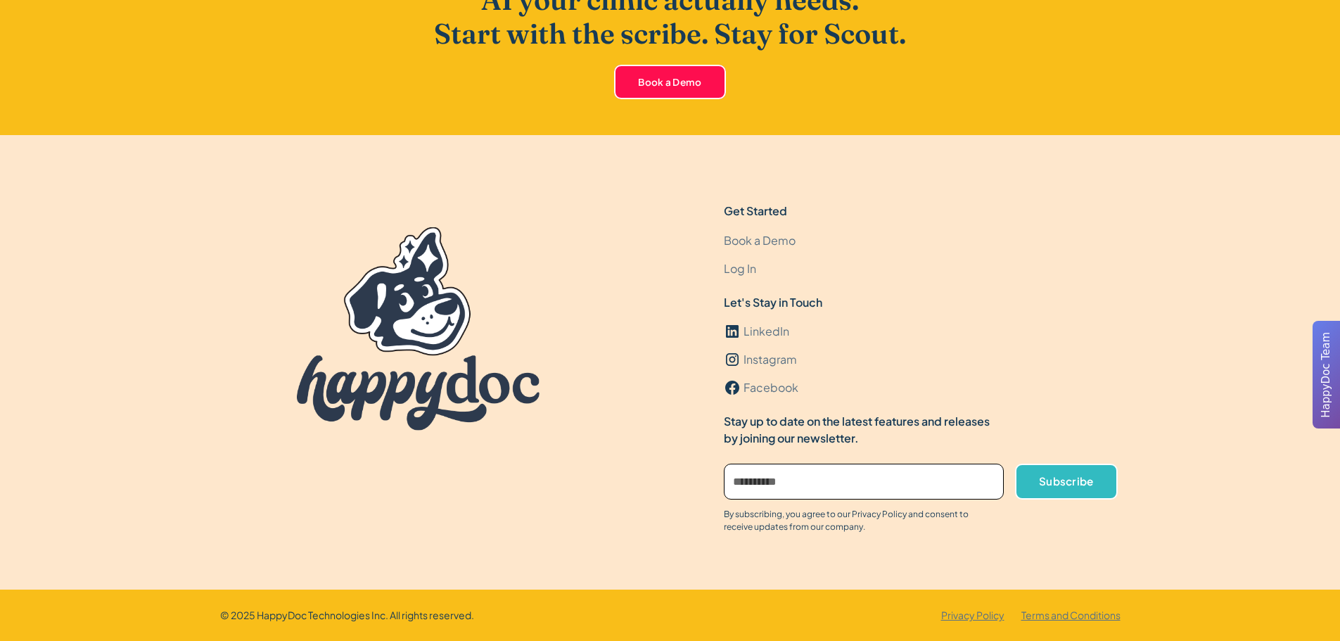 The height and width of the screenshot is (641, 1340). What do you see at coordinates (857, 521) in the screenshot?
I see `div: By subscribing, you agree to our Privacy Policy and consent to receive updates from our company.` at bounding box center [857, 521].